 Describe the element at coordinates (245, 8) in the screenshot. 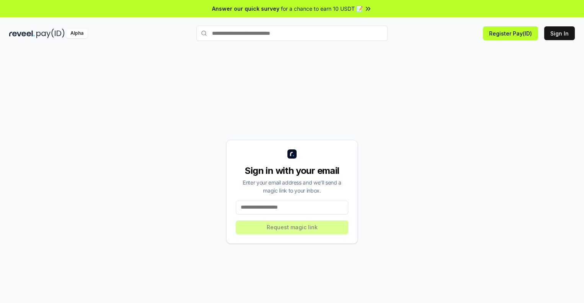

I see `span: Answer our quick survey` at that location.